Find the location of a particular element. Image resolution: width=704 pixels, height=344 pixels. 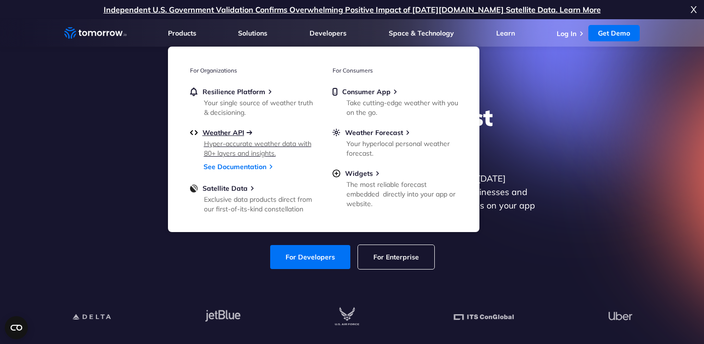

a: Learn is located at coordinates (505, 33).